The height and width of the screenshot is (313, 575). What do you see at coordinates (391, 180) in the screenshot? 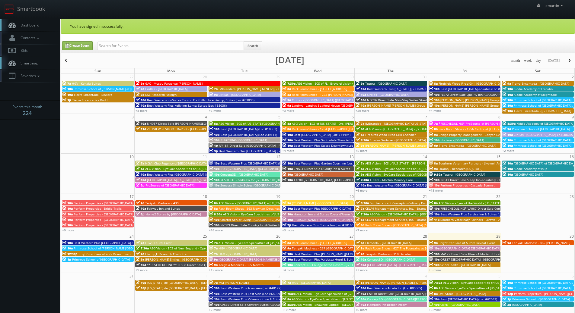
I see `span: Tutera - Morton Memory Care` at bounding box center [391, 180].